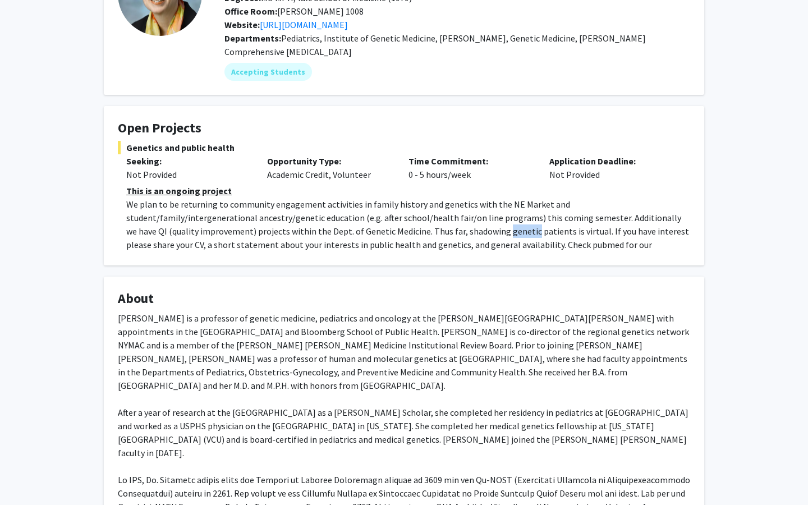 This screenshot has height=505, width=808. I want to click on div: 0 - 5 hours/week, so click(470, 168).